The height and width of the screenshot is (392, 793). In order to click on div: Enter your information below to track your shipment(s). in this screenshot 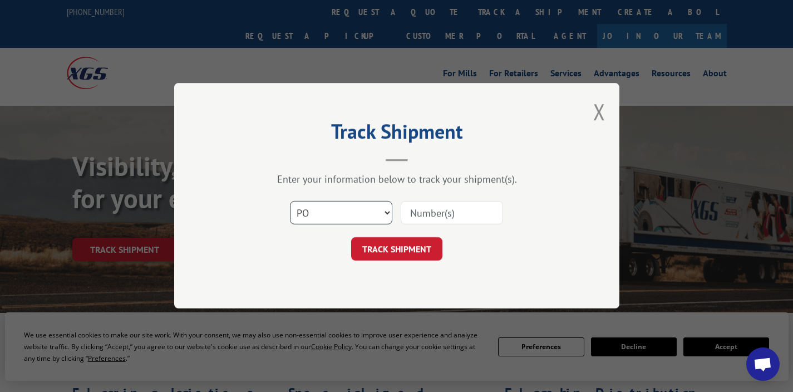, I will do `click(397, 179)`.